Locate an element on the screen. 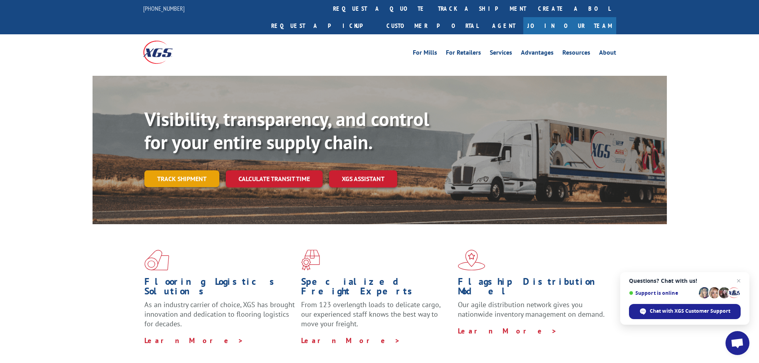  img: xgs-icon-flagship-distribution-model-red is located at coordinates (472, 260).